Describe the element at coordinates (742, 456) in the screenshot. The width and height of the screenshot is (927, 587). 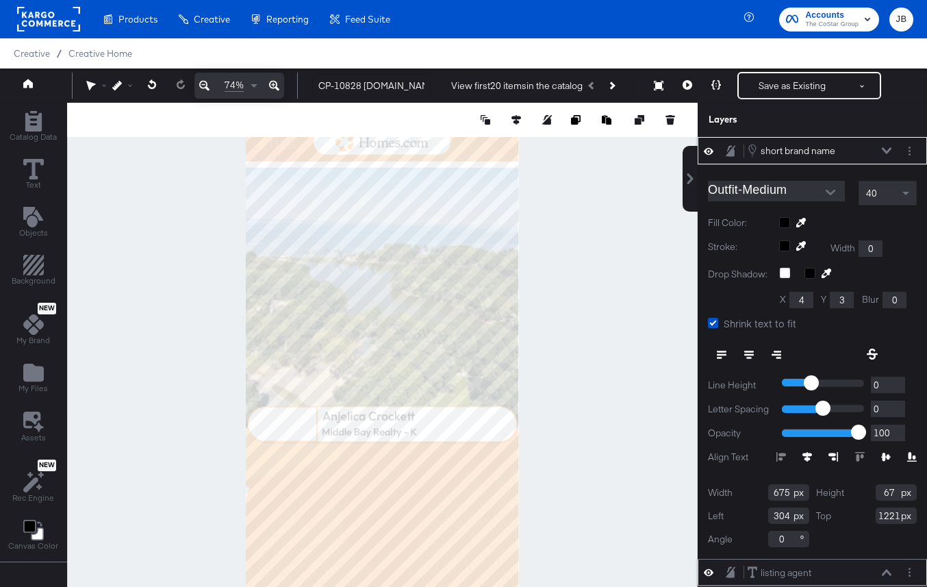
I see `label: Align Text` at that location.